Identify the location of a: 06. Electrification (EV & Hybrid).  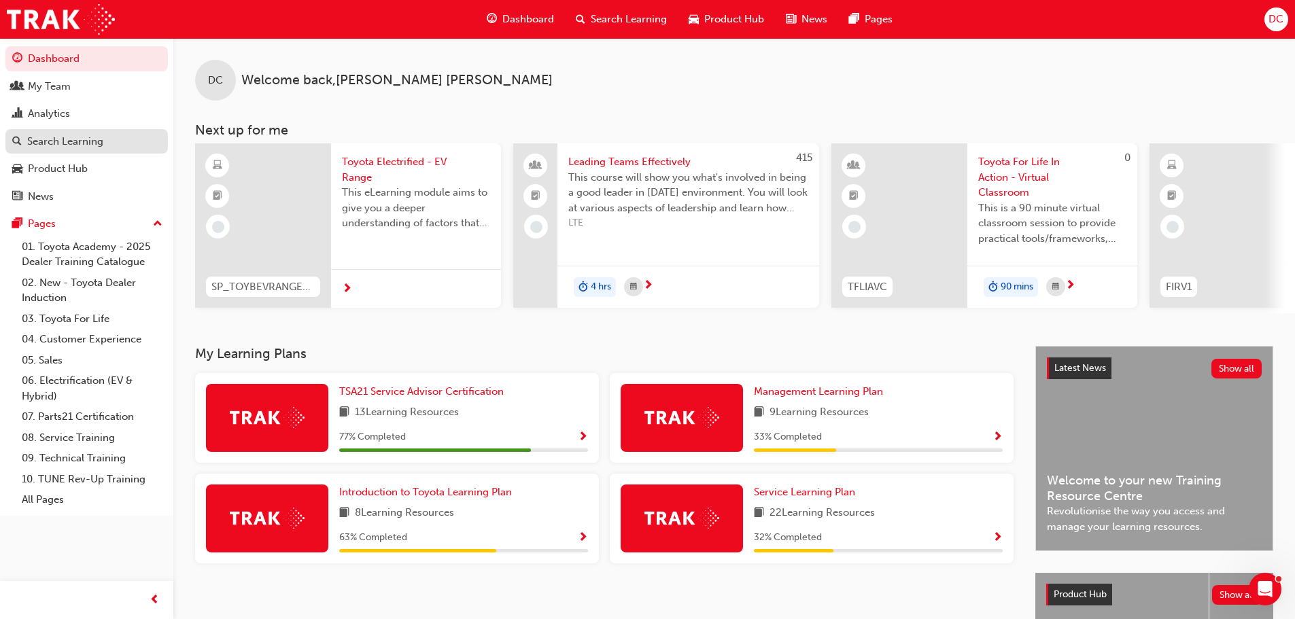
(92, 388).